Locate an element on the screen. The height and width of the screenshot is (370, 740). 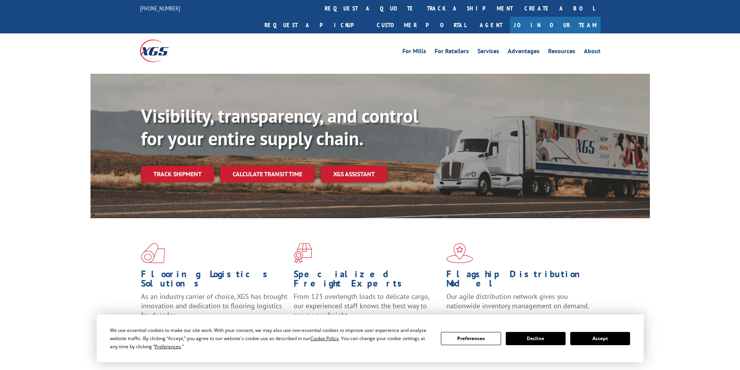
a: Resources is located at coordinates (562, 52).